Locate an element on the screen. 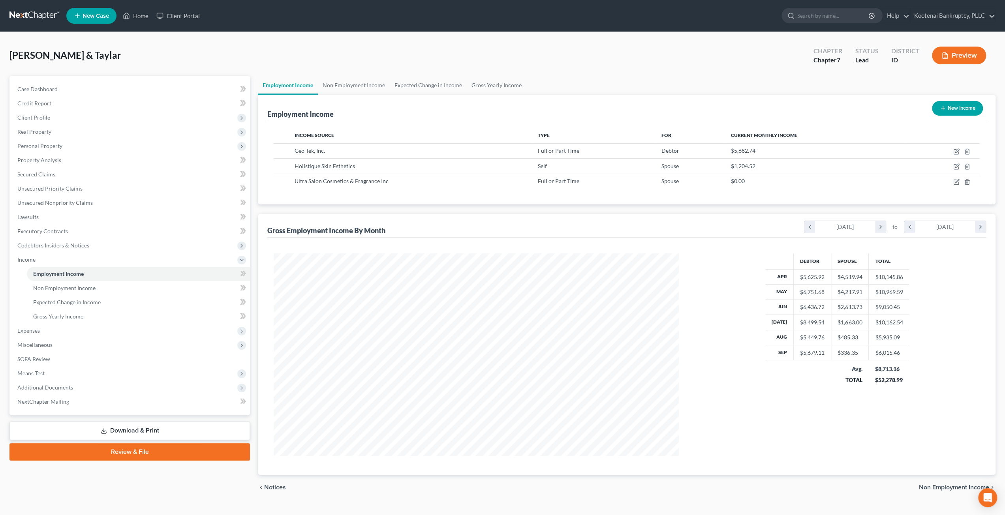  button: Non Employment Income chevron_right is located at coordinates (957, 488).